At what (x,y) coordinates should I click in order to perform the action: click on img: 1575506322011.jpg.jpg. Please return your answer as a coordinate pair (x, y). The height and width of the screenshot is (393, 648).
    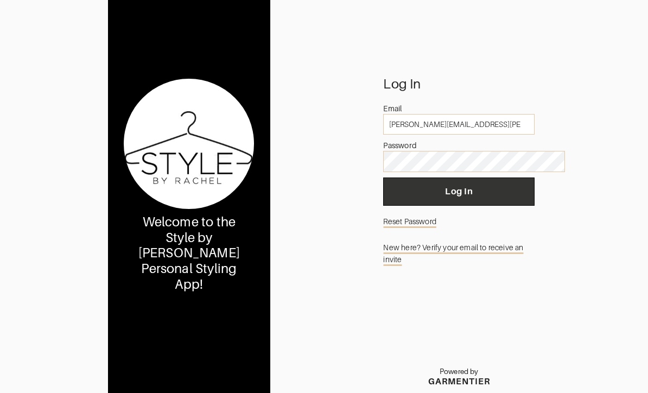
    Looking at the image, I should click on (189, 144).